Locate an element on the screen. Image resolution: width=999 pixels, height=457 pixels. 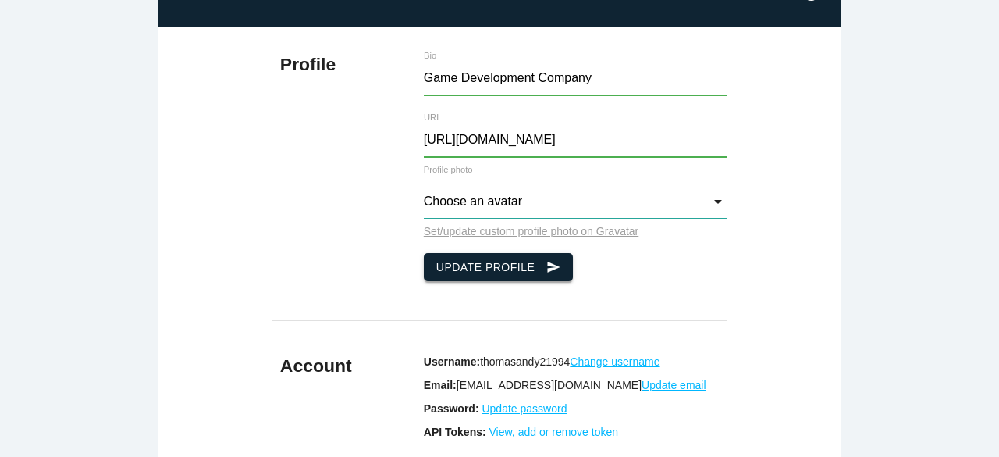
u: Change username is located at coordinates (614, 361).